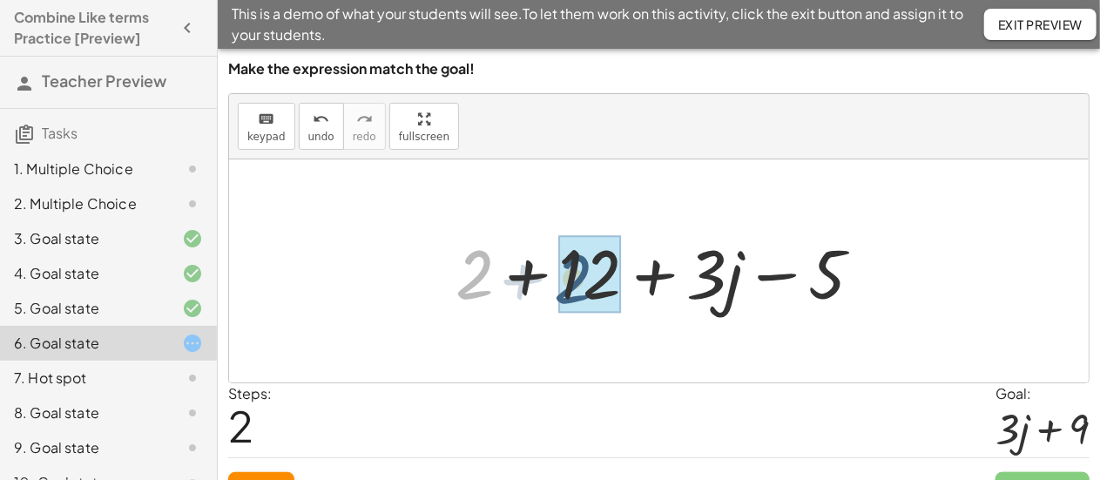 This screenshot has height=480, width=1100. What do you see at coordinates (240, 425) in the screenshot?
I see `span: 2` at bounding box center [240, 425].